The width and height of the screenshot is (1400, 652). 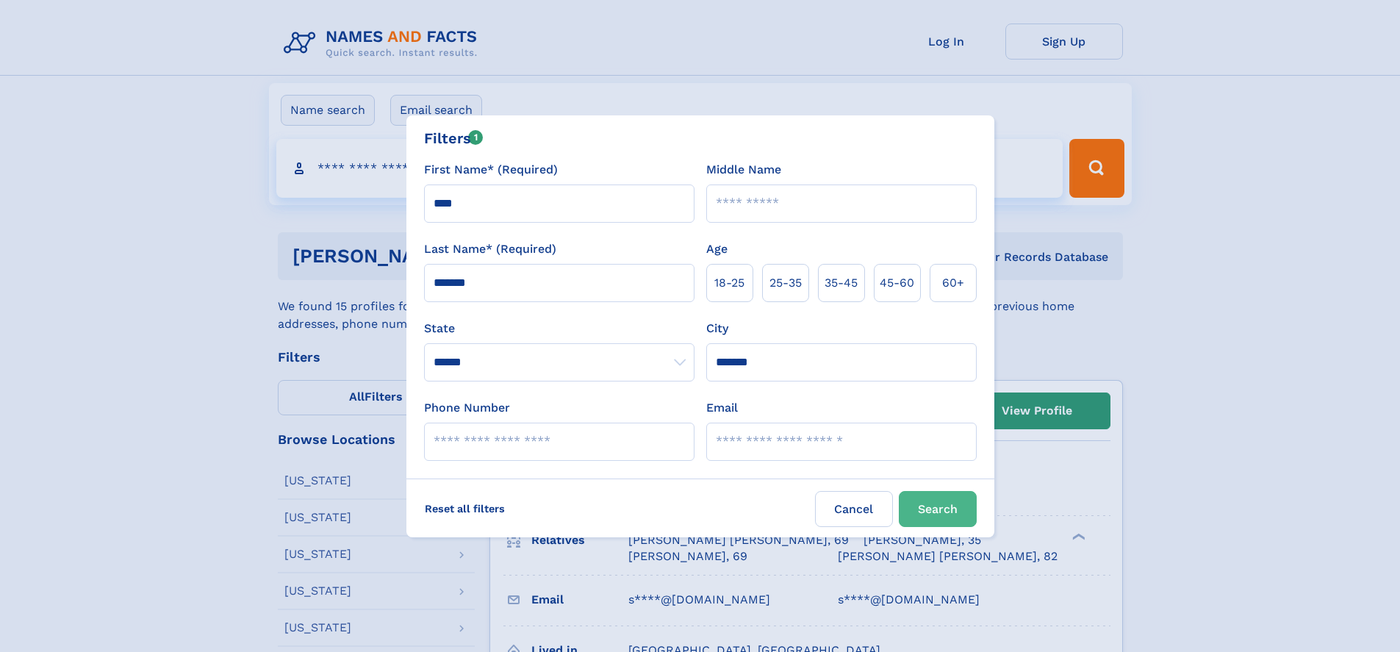 What do you see at coordinates (490, 249) in the screenshot?
I see `label: Last Name* (Required)` at bounding box center [490, 249].